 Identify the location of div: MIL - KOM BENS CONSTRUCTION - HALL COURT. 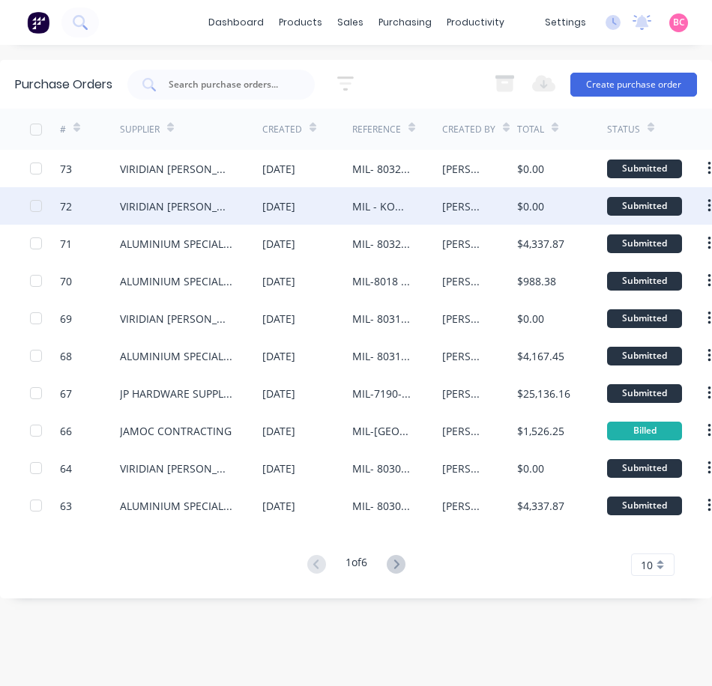
(382, 206).